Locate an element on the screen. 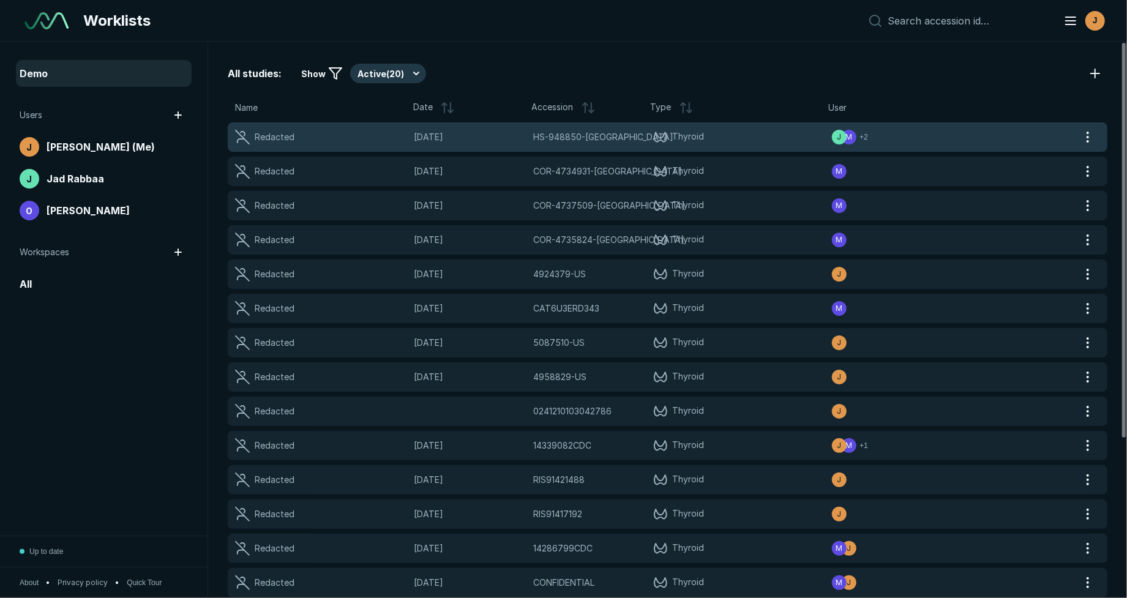  span: Demo is located at coordinates (34, 73).